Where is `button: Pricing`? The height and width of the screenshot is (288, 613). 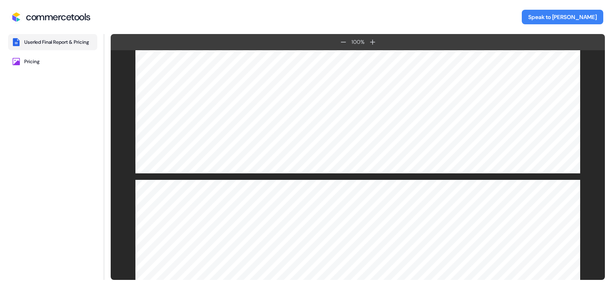
button: Pricing is located at coordinates (53, 62).